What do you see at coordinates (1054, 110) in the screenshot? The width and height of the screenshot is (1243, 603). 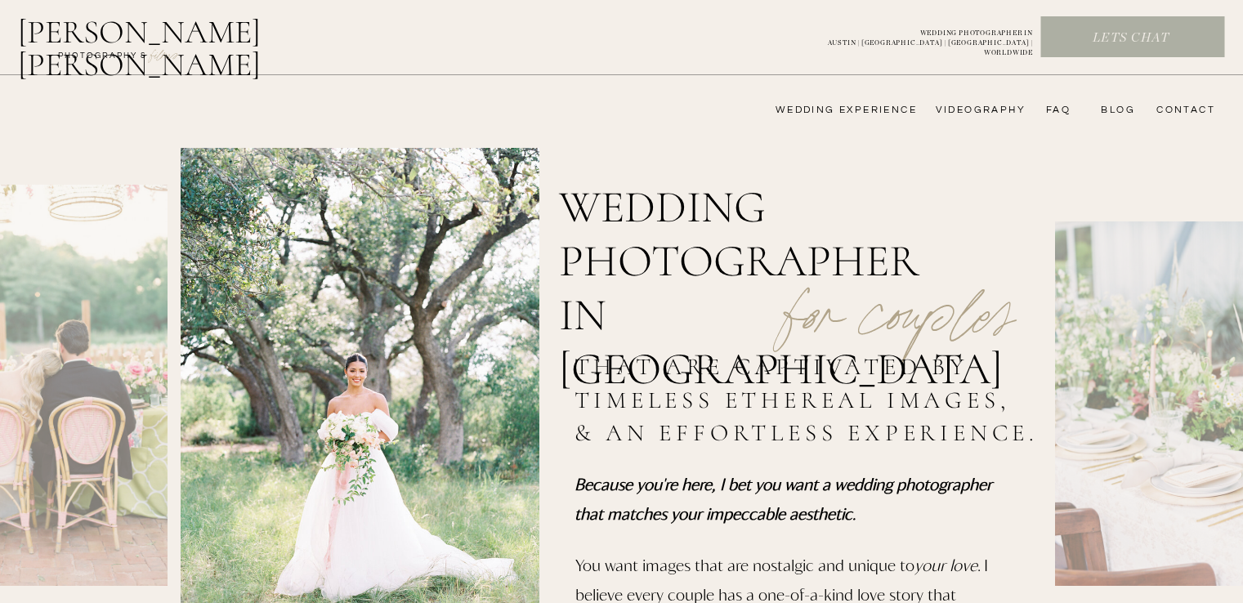 I see `a: FAQ` at bounding box center [1054, 110].